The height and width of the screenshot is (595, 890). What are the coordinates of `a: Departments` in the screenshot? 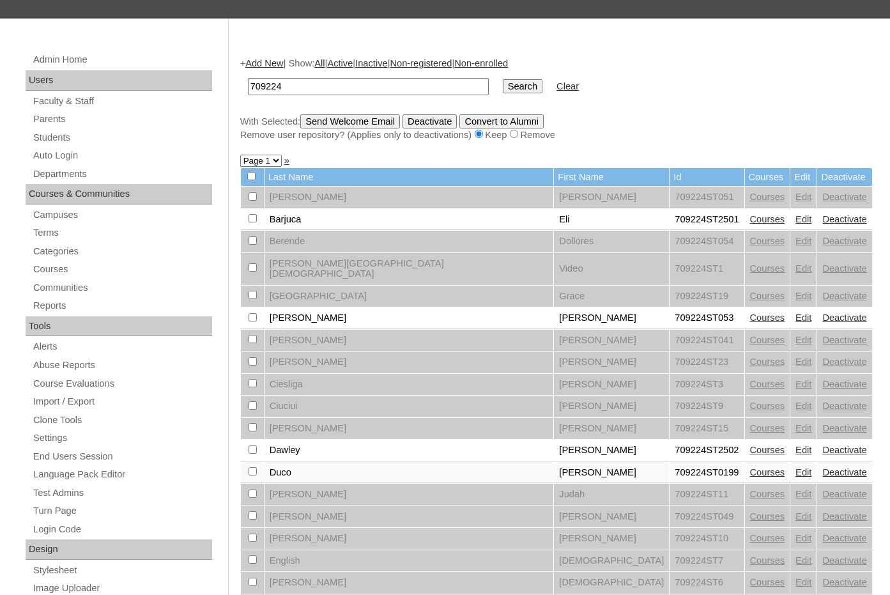 It's located at (122, 174).